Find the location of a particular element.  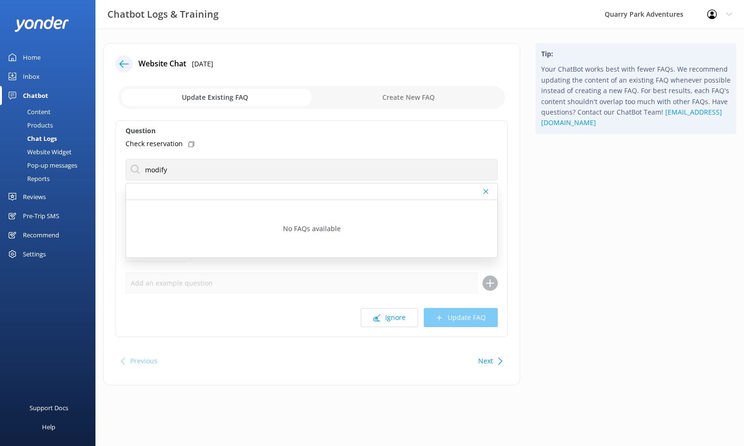

button: Ignore is located at coordinates (389, 317).